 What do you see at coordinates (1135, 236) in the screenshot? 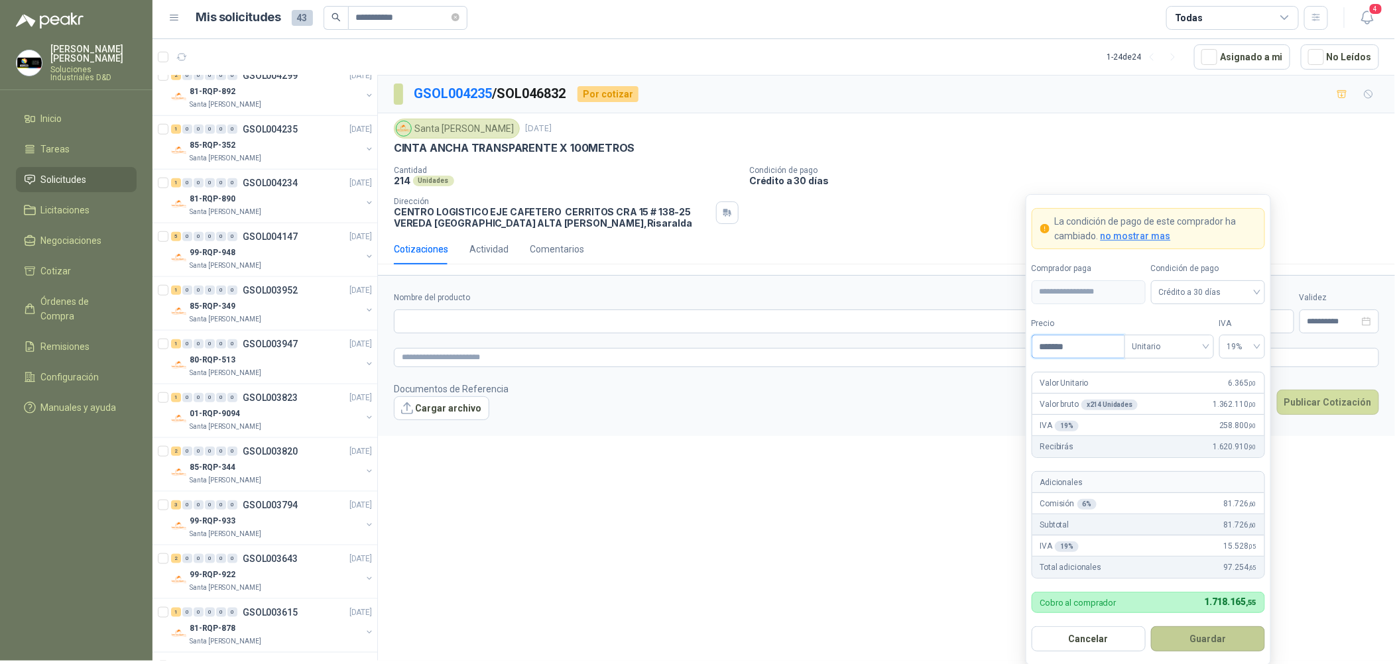
I see `span: no mostrar mas` at bounding box center [1135, 236].